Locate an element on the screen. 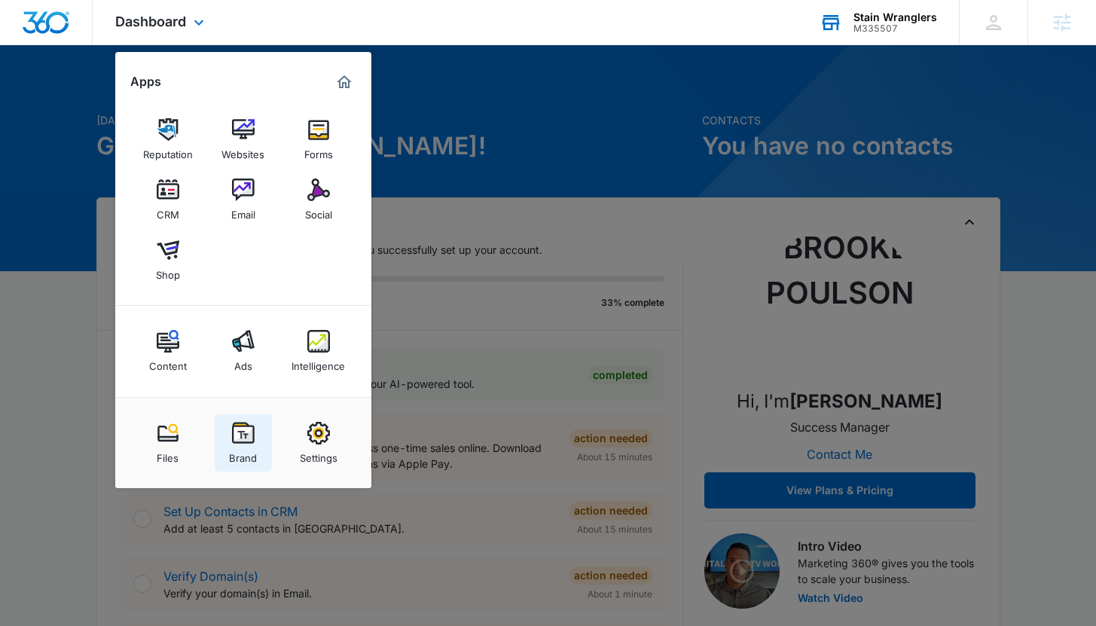 Image resolution: width=1096 pixels, height=626 pixels. div: account name is located at coordinates (895, 17).